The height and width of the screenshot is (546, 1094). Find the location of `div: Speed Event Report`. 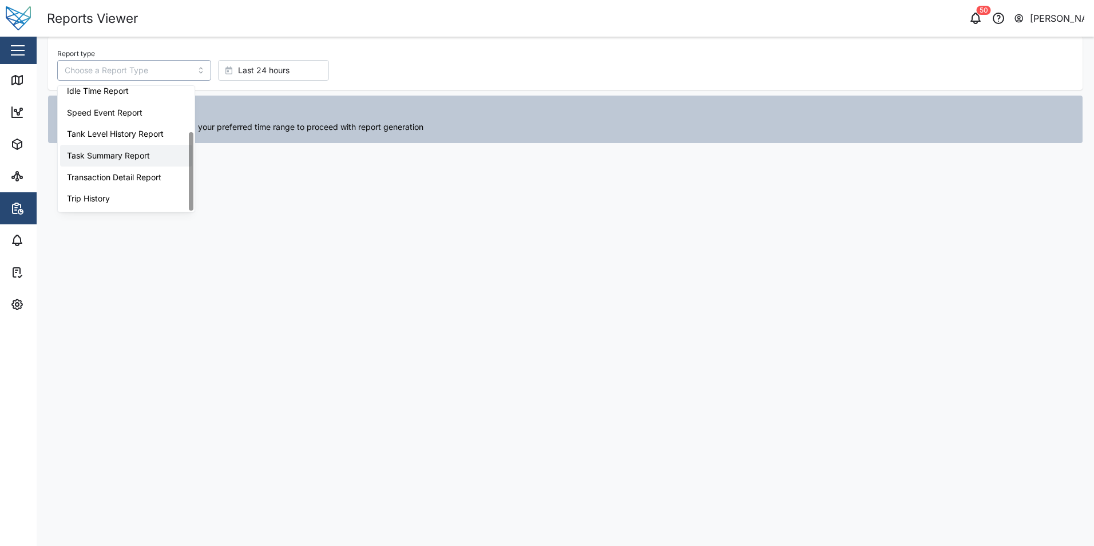

div: Speed Event Report is located at coordinates (126, 113).